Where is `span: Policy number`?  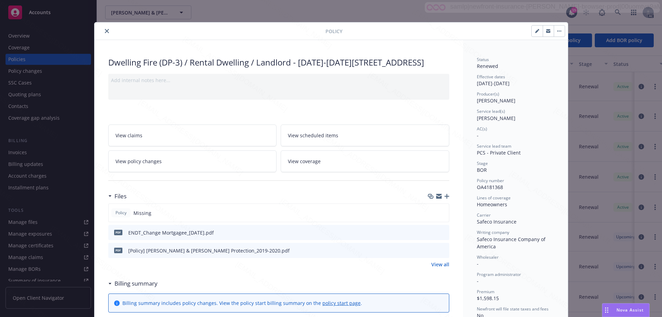 span: Policy number is located at coordinates (491, 180).